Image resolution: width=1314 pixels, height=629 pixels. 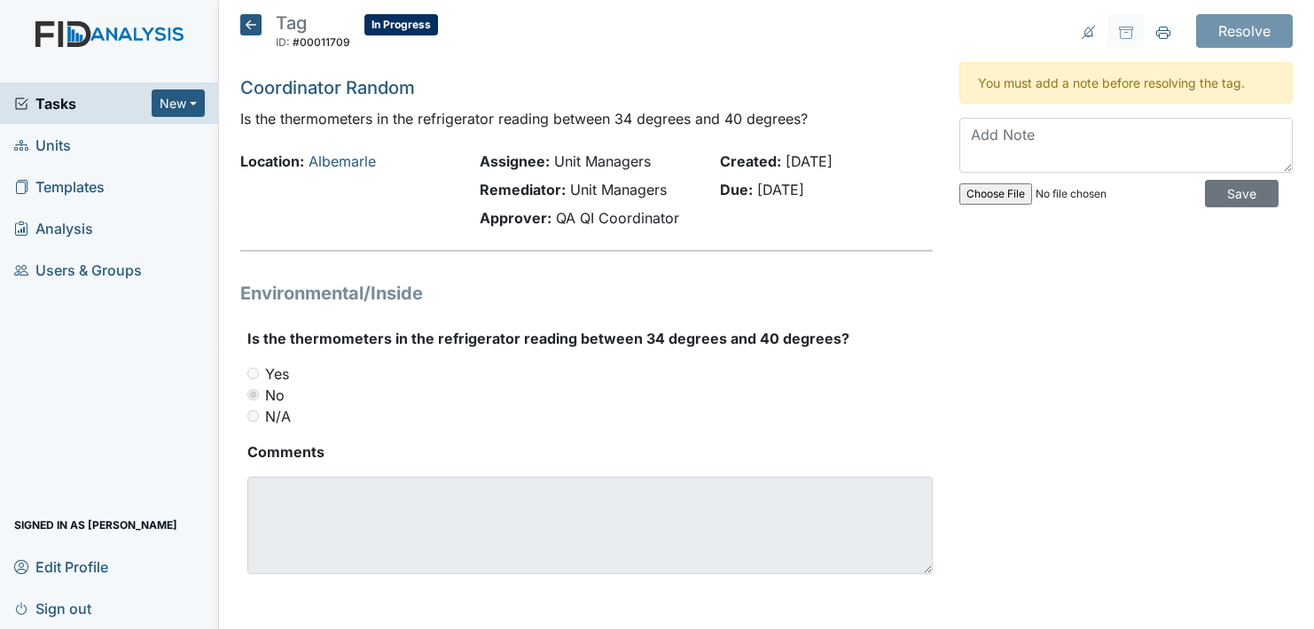 I want to click on a: Albemarle, so click(x=342, y=161).